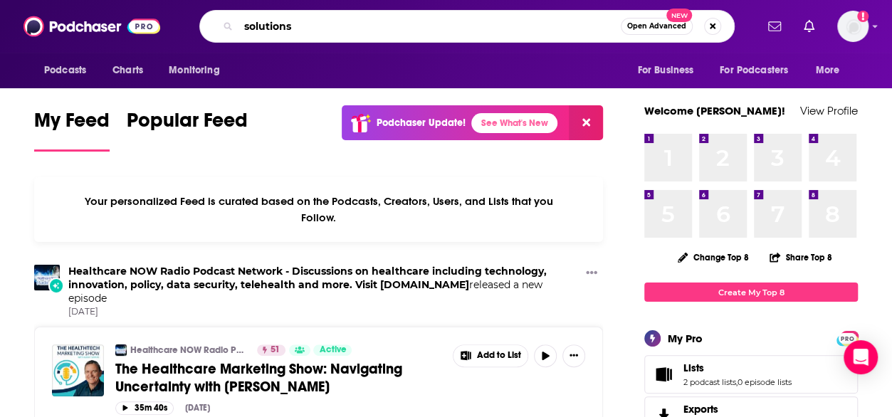  Describe the element at coordinates (127, 70) in the screenshot. I see `span: Charts` at that location.